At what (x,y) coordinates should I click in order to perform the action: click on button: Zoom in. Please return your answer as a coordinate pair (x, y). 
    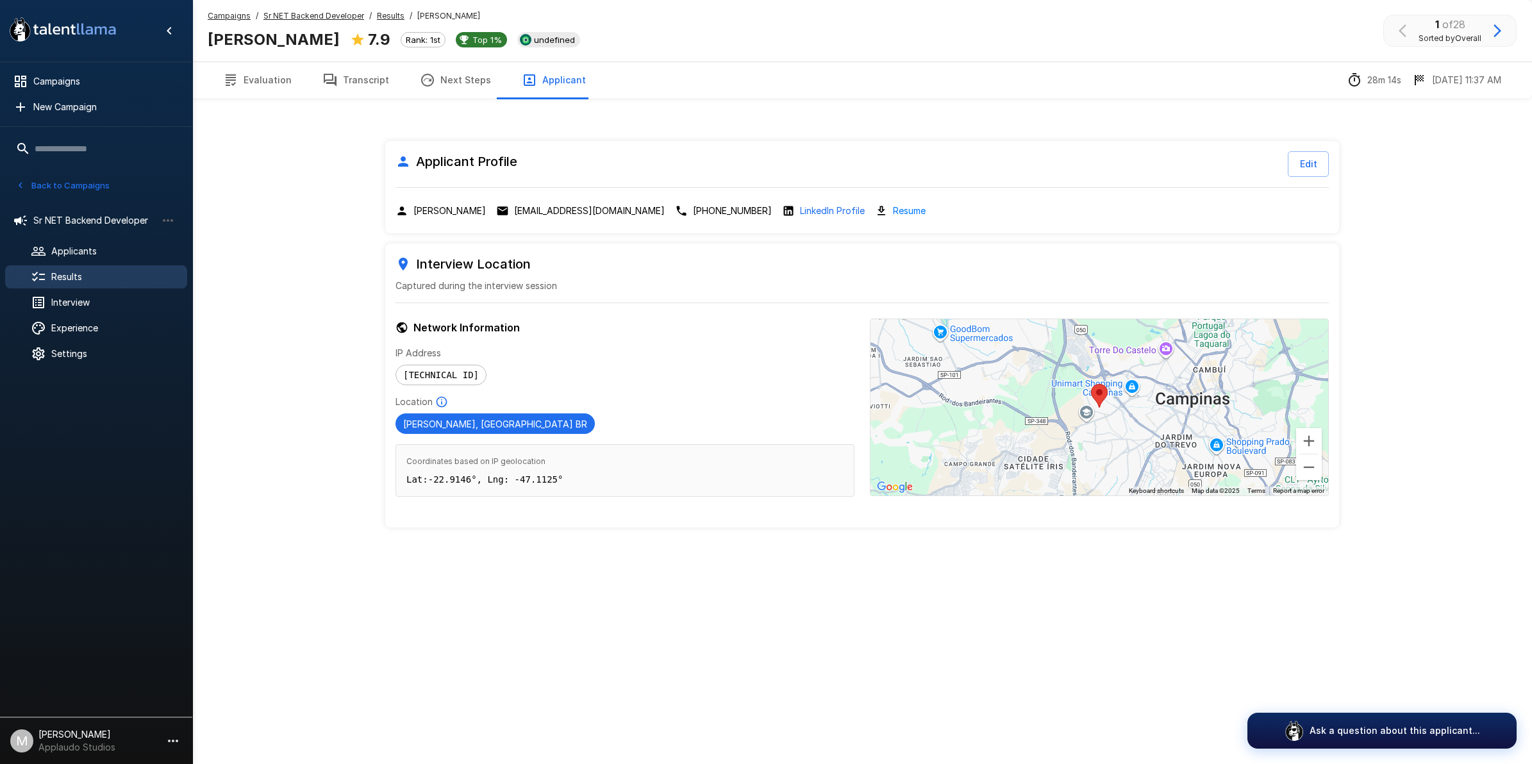
    Looking at the image, I should click on (1309, 441).